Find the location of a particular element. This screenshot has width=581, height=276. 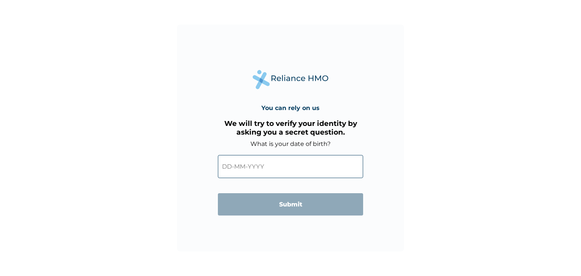

h3: We will try to verify your identity by asking you a secret question. is located at coordinates (291, 128).